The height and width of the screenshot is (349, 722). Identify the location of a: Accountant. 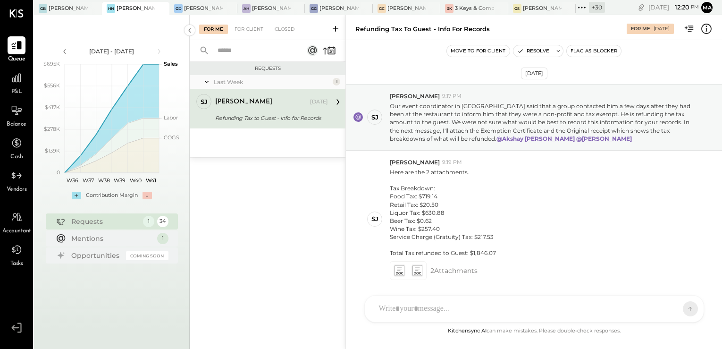
(17, 222).